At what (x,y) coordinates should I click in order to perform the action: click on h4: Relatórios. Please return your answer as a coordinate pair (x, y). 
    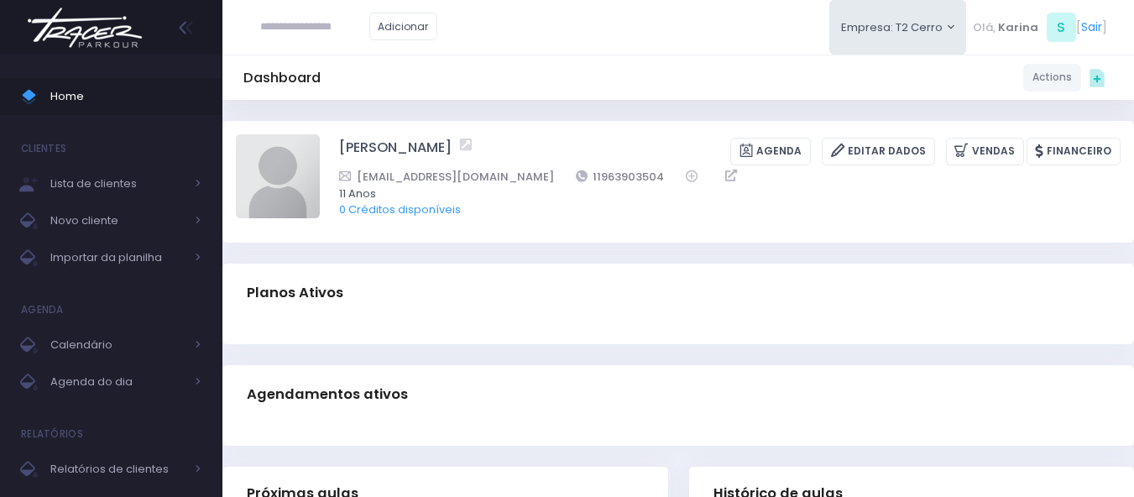
    Looking at the image, I should click on (52, 434).